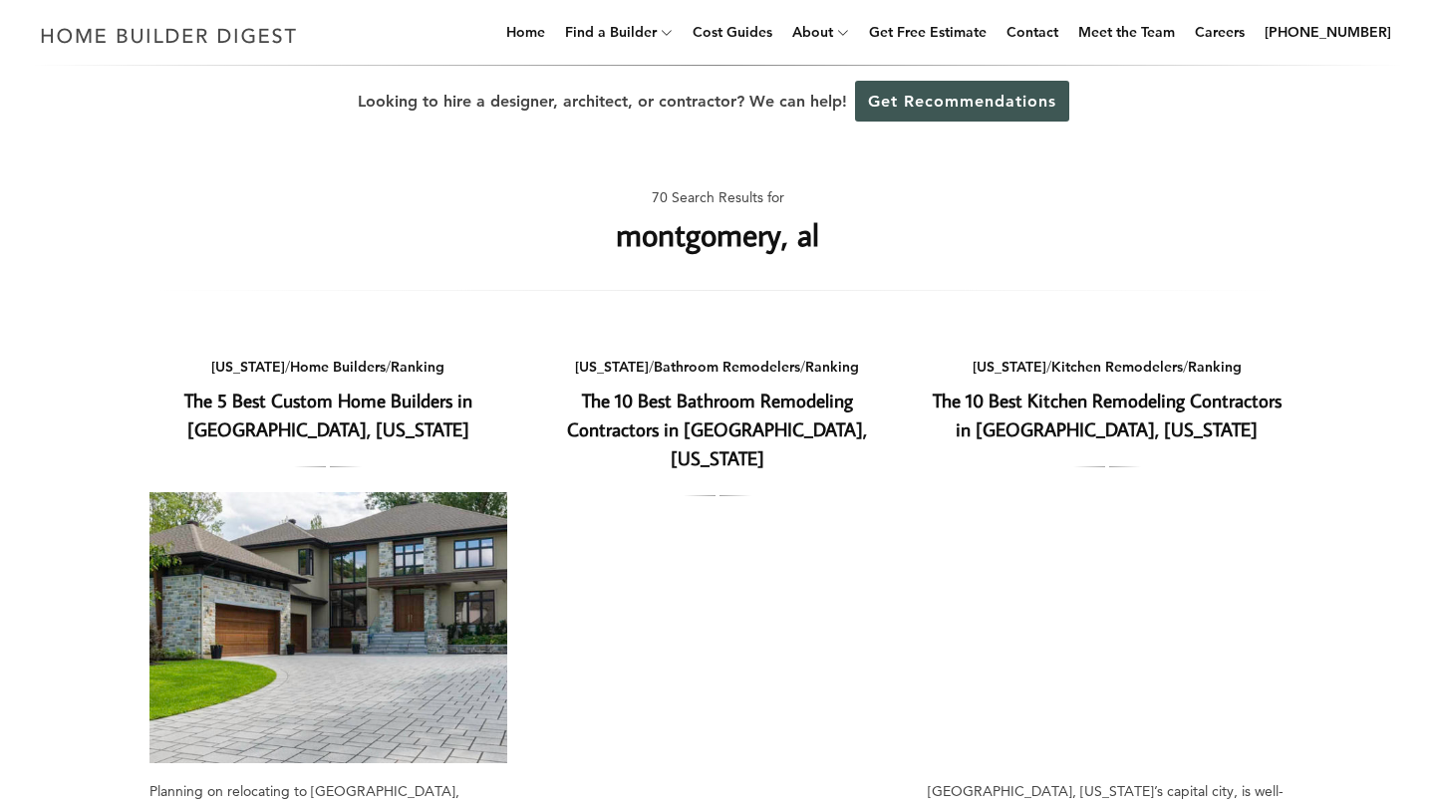 The height and width of the screenshot is (809, 1435). I want to click on h1: montgomery, al, so click(717, 234).